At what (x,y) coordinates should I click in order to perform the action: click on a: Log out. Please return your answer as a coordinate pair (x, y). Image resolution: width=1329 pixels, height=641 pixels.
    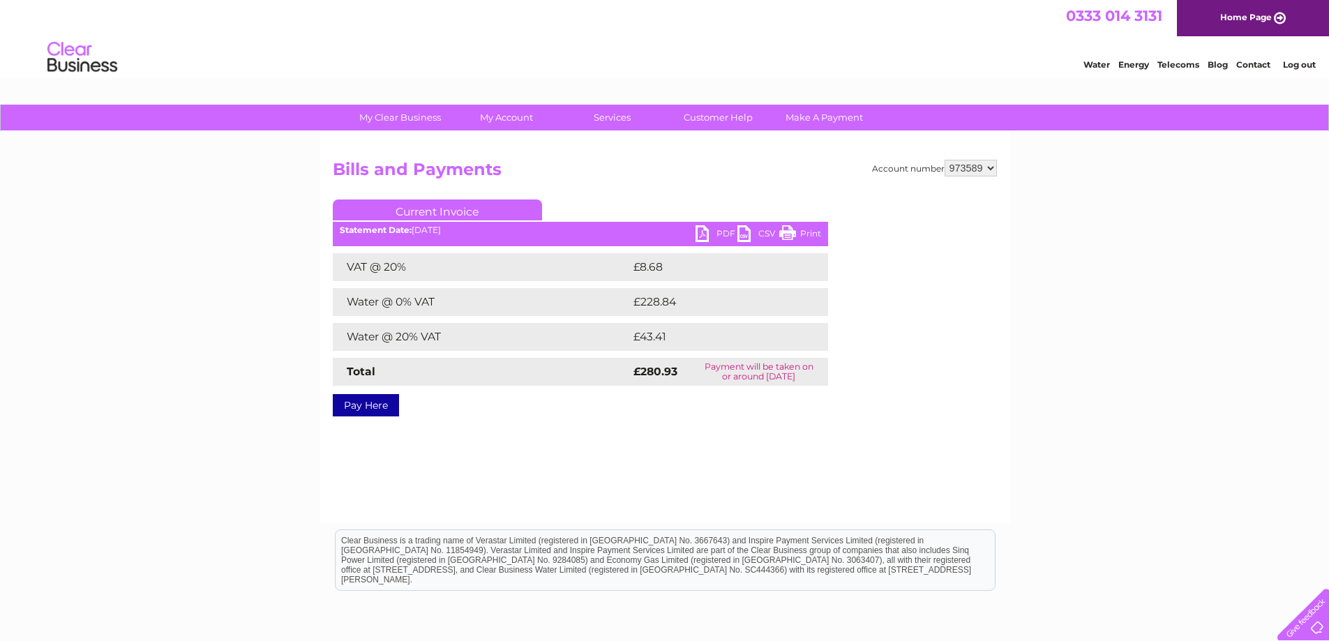
    Looking at the image, I should click on (1299, 64).